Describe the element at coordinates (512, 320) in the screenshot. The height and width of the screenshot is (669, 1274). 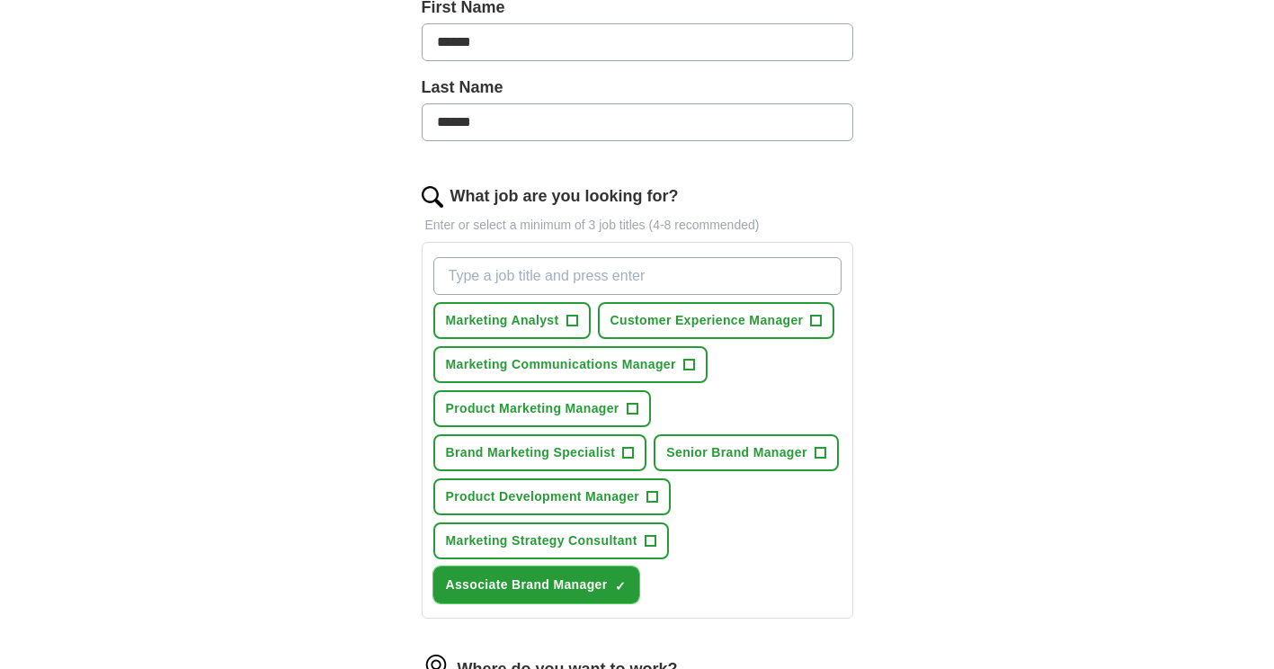
I see `button: Marketing Analyst` at that location.